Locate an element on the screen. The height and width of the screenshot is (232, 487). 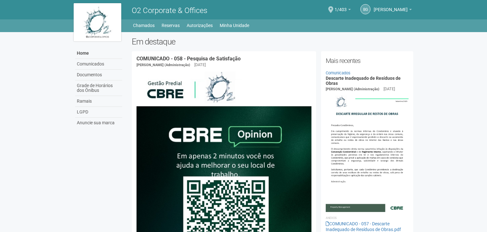
h2: Mais recentes is located at coordinates (367, 61).